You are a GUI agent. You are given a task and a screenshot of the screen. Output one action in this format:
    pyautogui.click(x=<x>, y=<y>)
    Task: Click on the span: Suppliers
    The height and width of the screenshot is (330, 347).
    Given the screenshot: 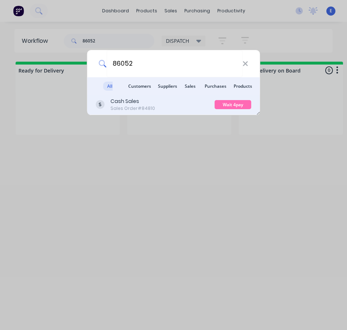 What is the action you would take?
    pyautogui.click(x=168, y=86)
    